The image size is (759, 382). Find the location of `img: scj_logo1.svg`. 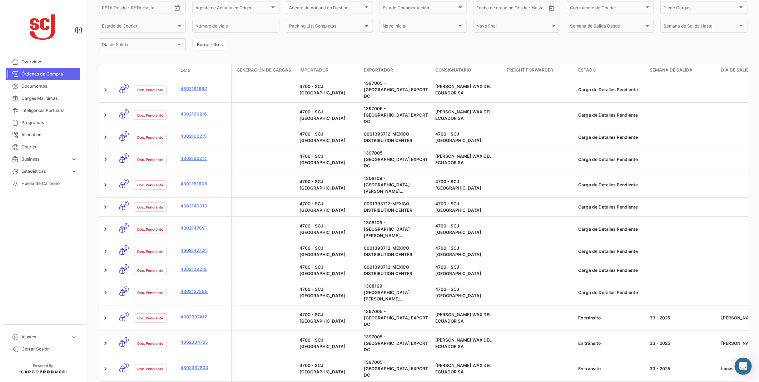

img: scj_logo1.svg is located at coordinates (43, 26).